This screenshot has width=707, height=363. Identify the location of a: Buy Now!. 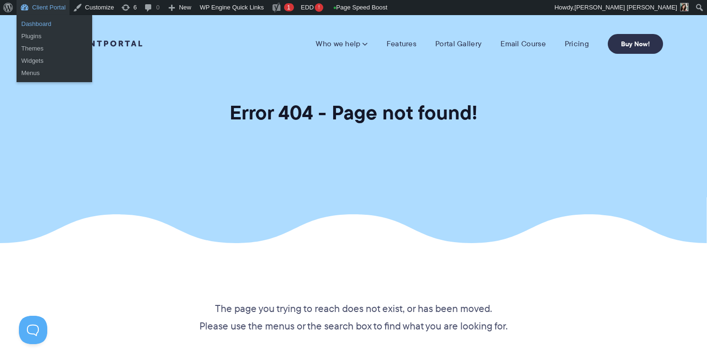
(635, 44).